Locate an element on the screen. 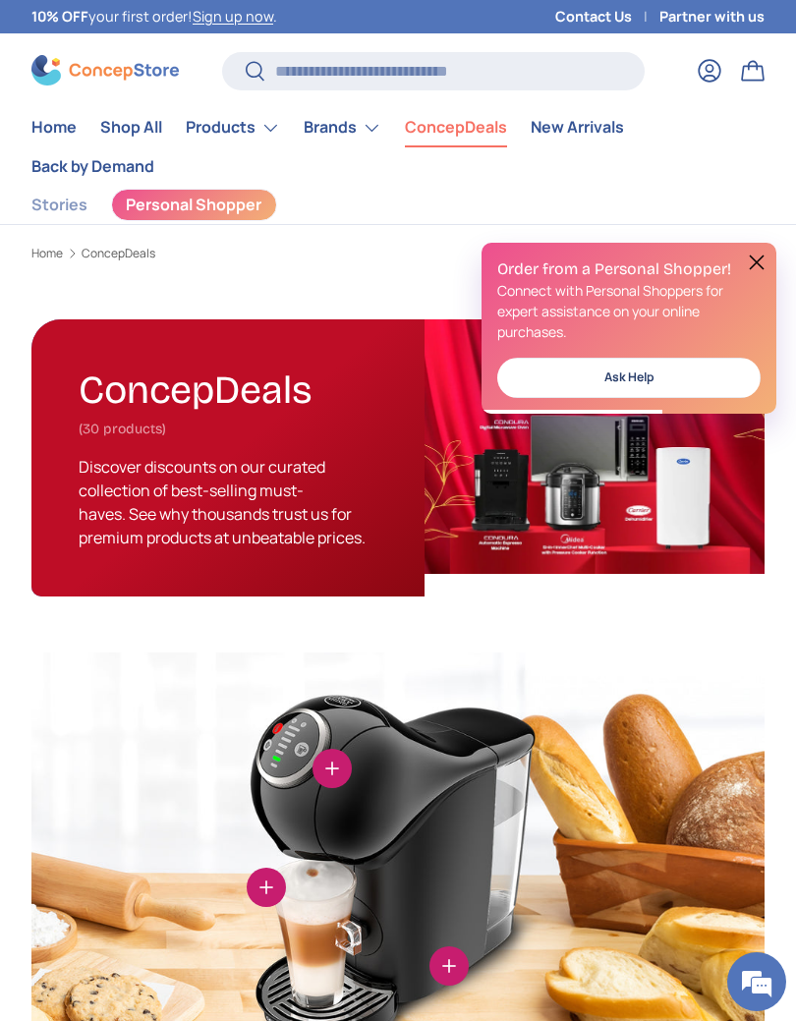 The height and width of the screenshot is (1021, 796). span: Personal Shopper is located at coordinates (194, 204).